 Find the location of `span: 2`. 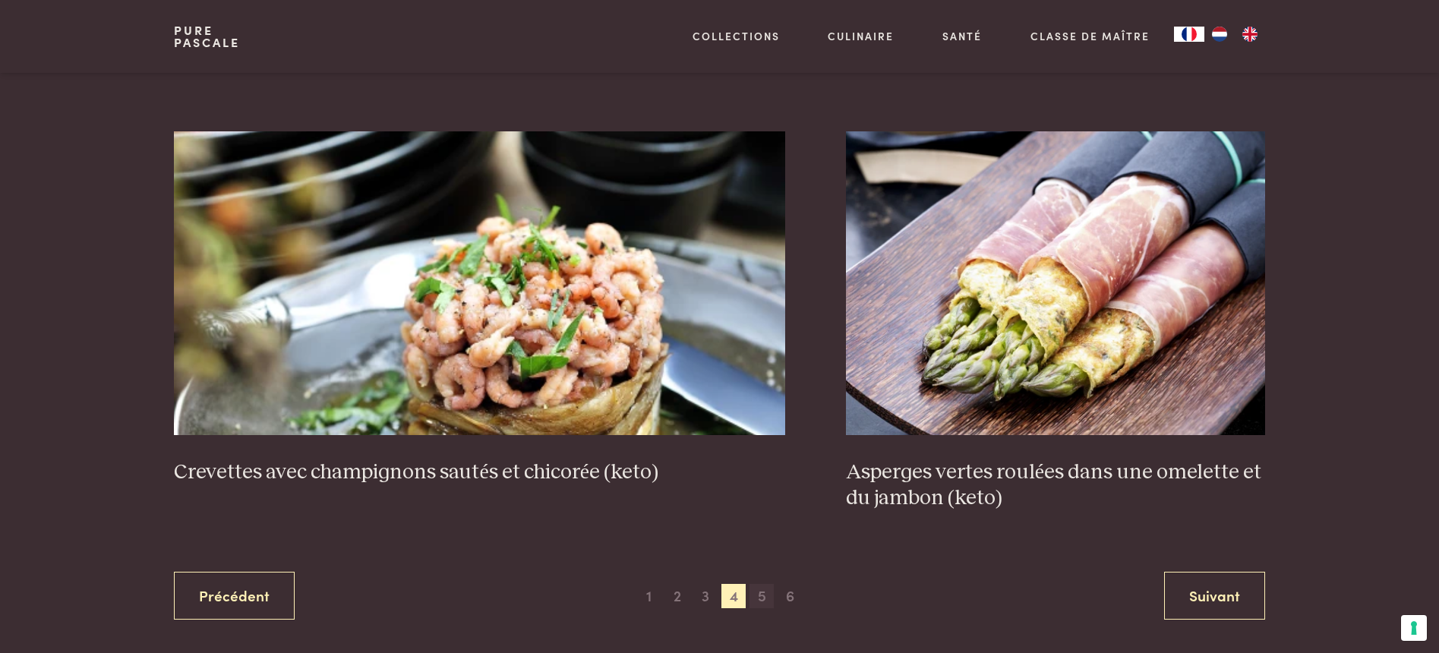

span: 2 is located at coordinates (677, 596).